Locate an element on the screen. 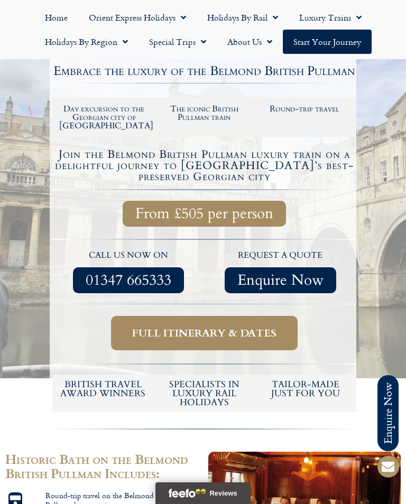 The image size is (406, 504). p: request a quote is located at coordinates (281, 256).